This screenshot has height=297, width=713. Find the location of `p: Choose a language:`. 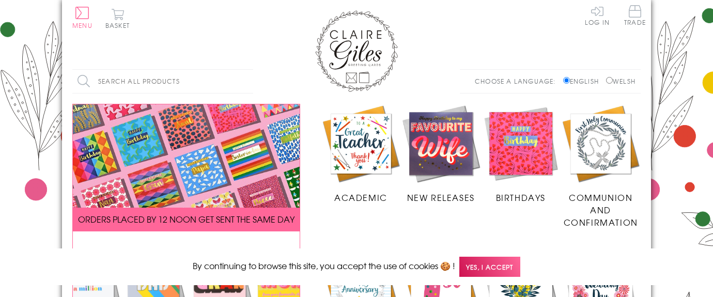

p: Choose a language: is located at coordinates (517, 81).